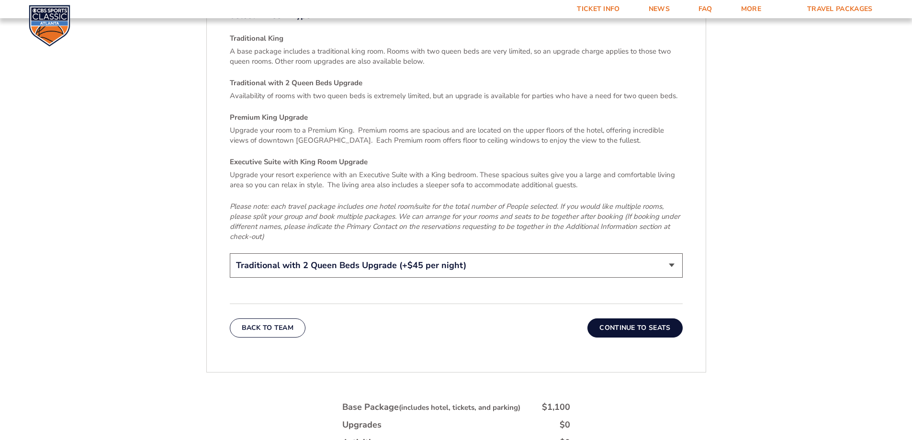 This screenshot has width=912, height=440. I want to click on h4: Executive Suite with King Room Upgrade, so click(456, 162).